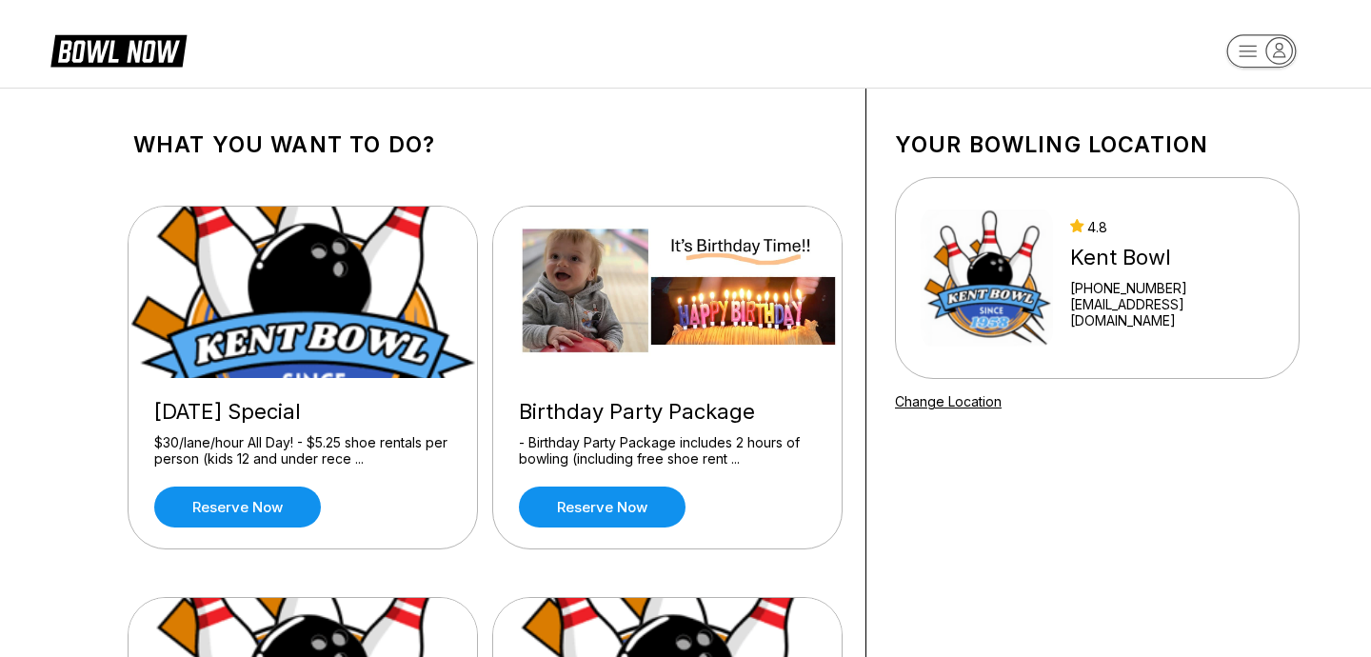 Image resolution: width=1371 pixels, height=657 pixels. I want to click on div: Kent Bowl, so click(1172, 257).